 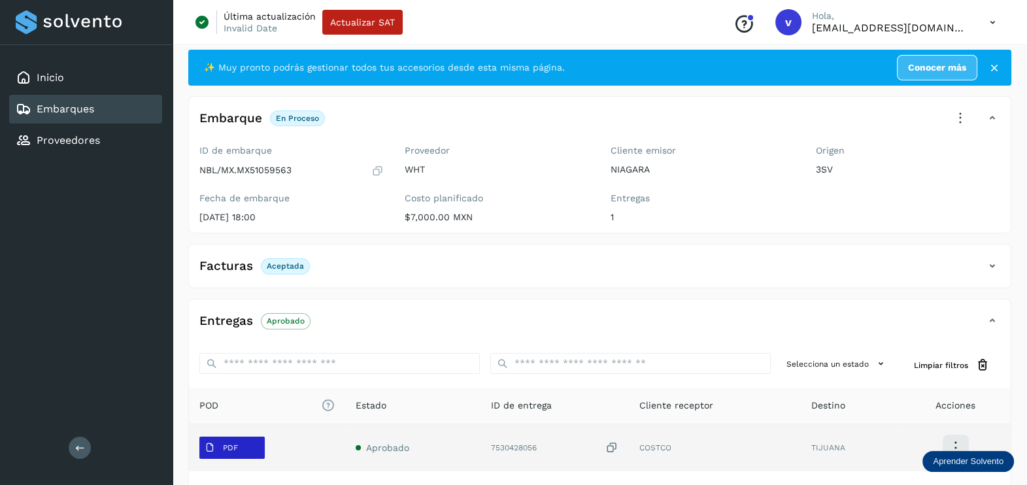 What do you see at coordinates (267, 405) in the screenshot?
I see `span: POD` at bounding box center [267, 405].